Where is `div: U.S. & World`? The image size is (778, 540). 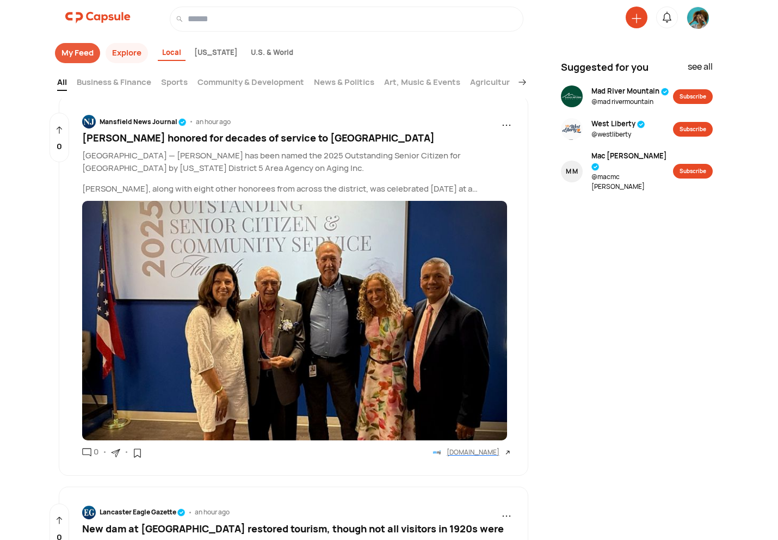 div: U.S. & World is located at coordinates (272, 53).